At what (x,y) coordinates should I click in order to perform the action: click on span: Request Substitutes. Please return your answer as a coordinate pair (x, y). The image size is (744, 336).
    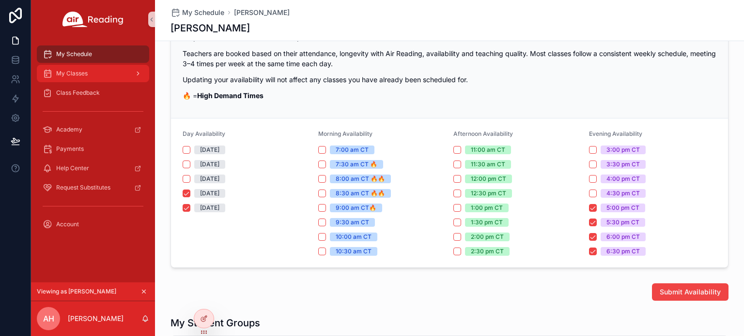
    Looking at the image, I should click on (83, 188).